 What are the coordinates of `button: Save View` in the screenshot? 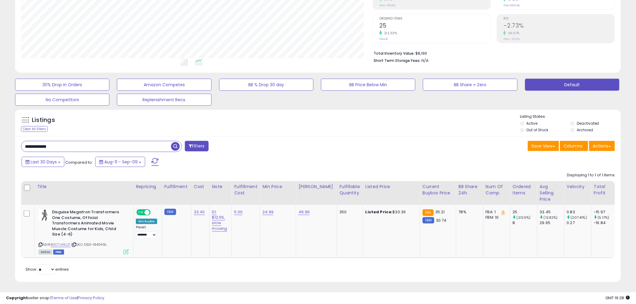 It's located at (543, 146).